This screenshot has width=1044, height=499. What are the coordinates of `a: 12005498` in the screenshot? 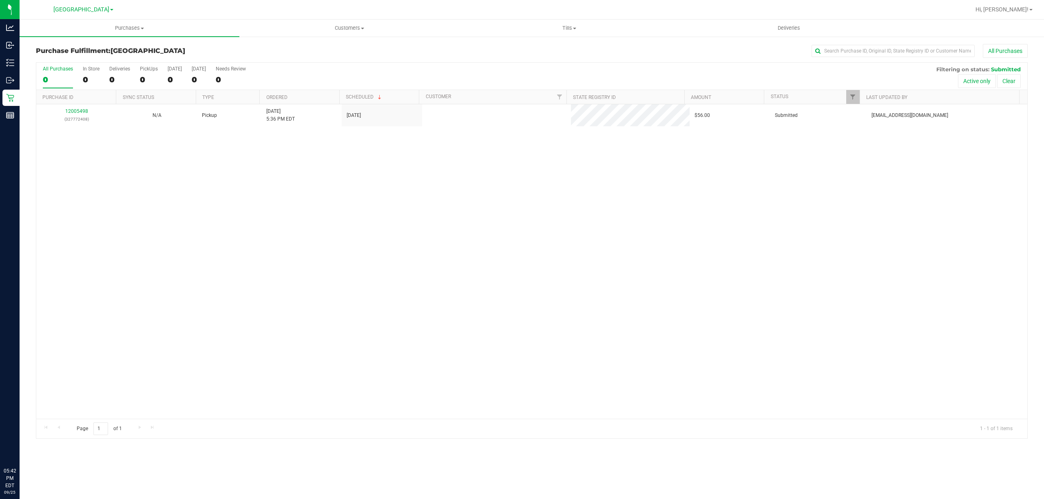 It's located at (77, 111).